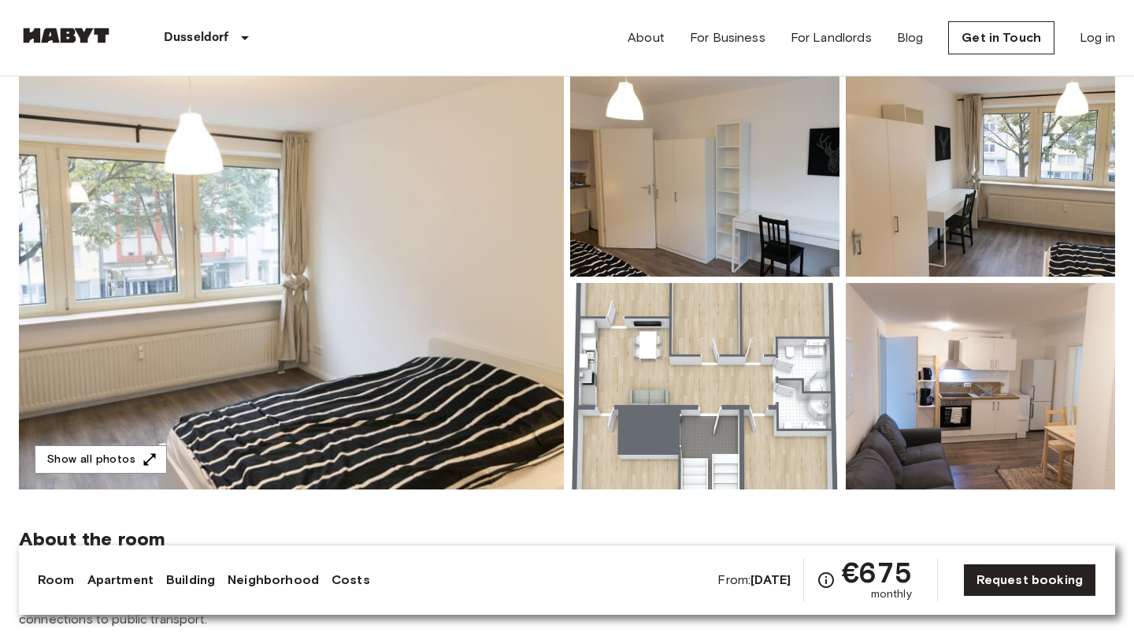 The height and width of the screenshot is (640, 1134). What do you see at coordinates (567, 539) in the screenshot?
I see `span: About the room` at bounding box center [567, 539].